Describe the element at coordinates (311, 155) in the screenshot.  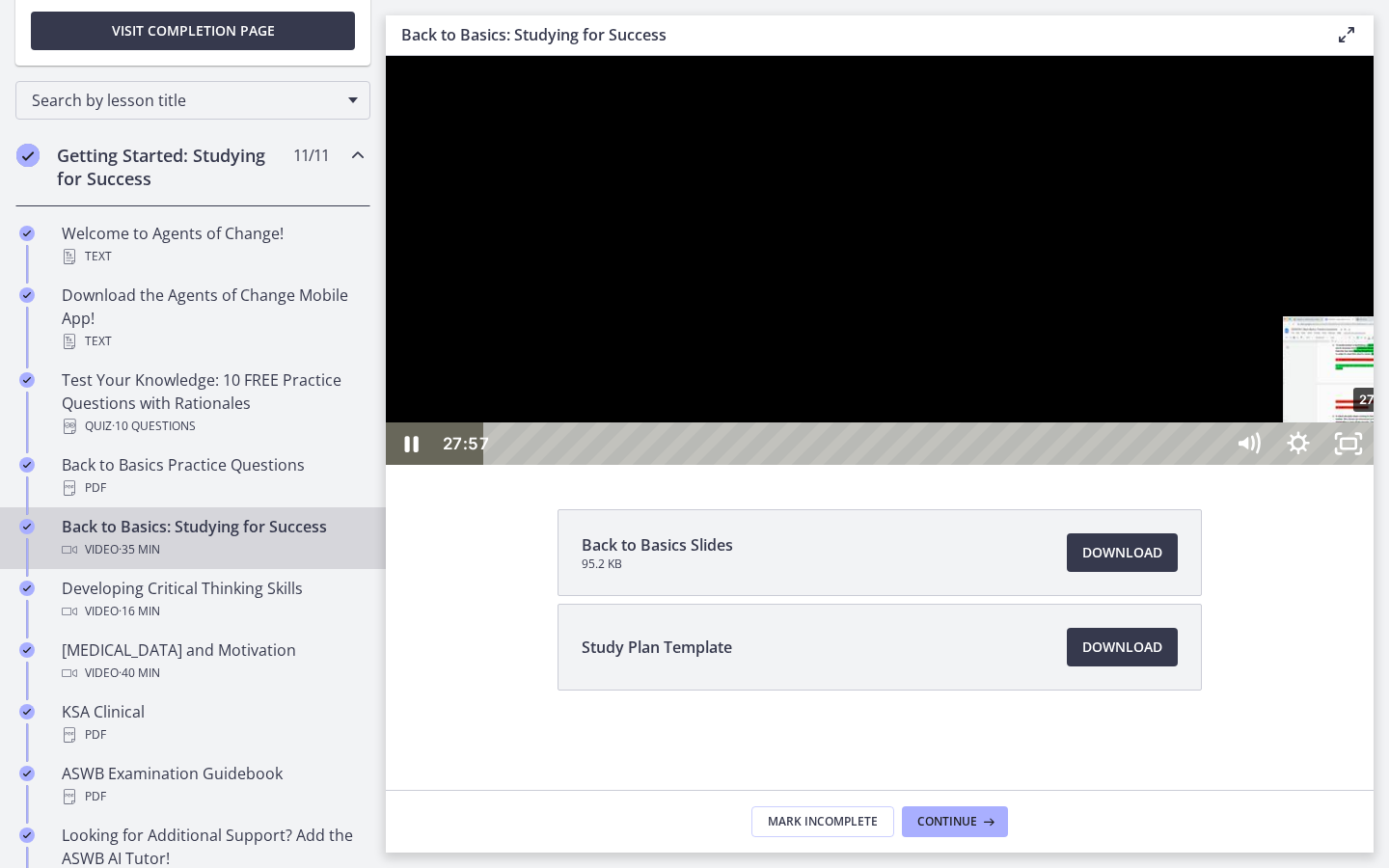
I see `span: 11 / 11` at that location.